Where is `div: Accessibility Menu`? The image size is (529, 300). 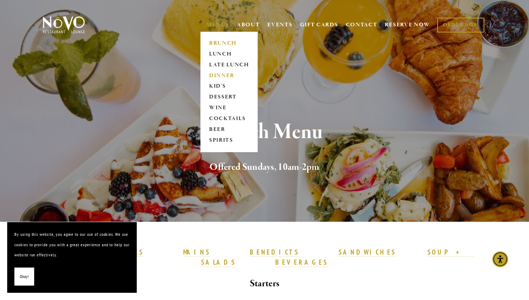 div: Accessibility Menu is located at coordinates (501, 259).